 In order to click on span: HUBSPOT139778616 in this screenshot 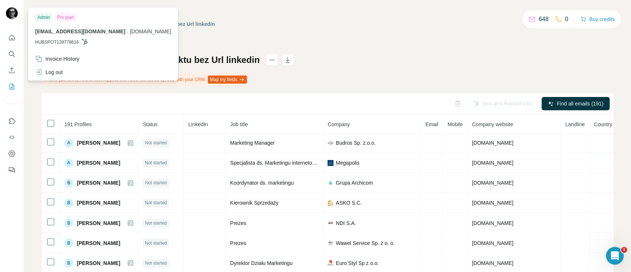, I will do `click(57, 42)`.